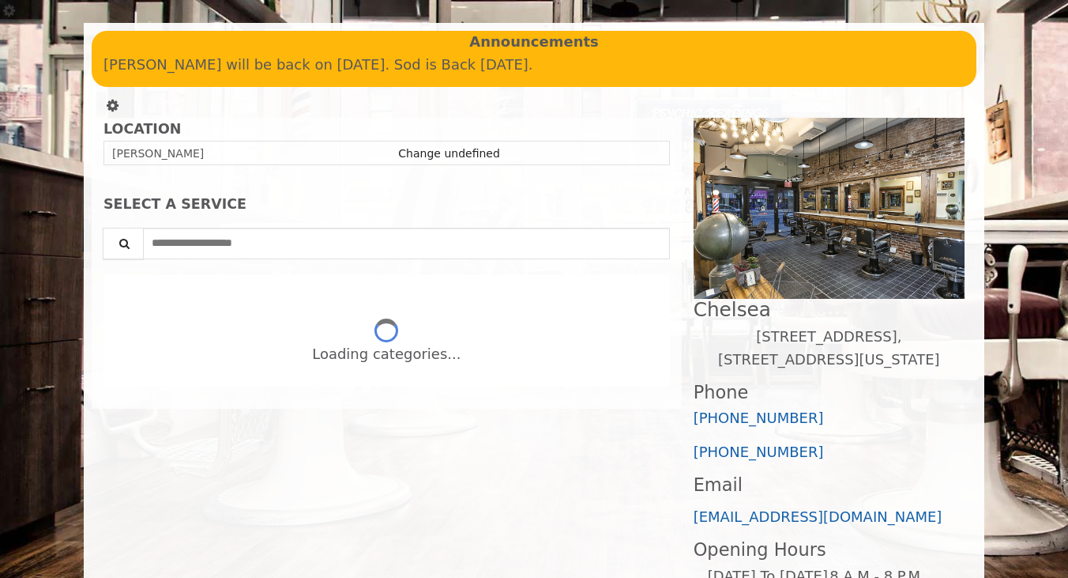 Image resolution: width=1068 pixels, height=578 pixels. Describe the element at coordinates (386, 204) in the screenshot. I see `div: SELECT A SERVICE` at that location.